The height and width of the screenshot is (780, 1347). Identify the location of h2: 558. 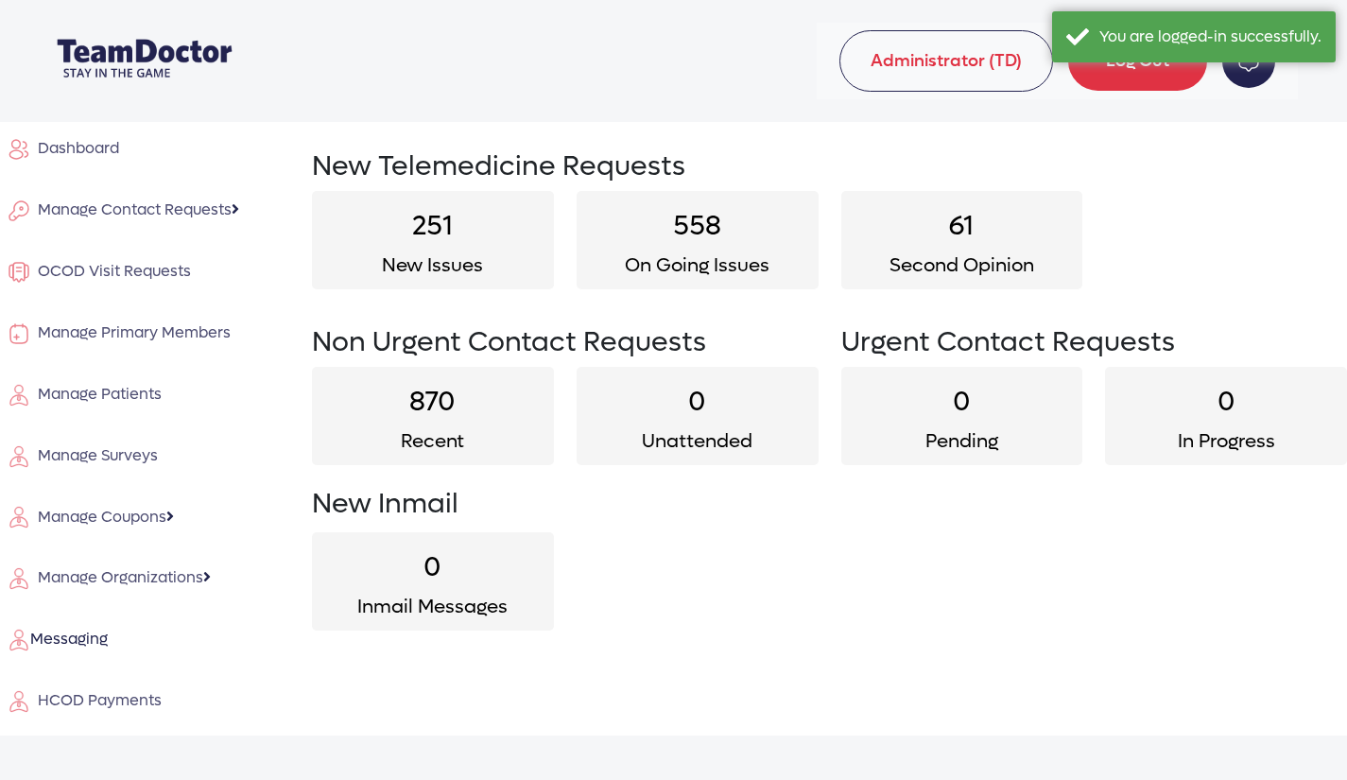
(698, 226).